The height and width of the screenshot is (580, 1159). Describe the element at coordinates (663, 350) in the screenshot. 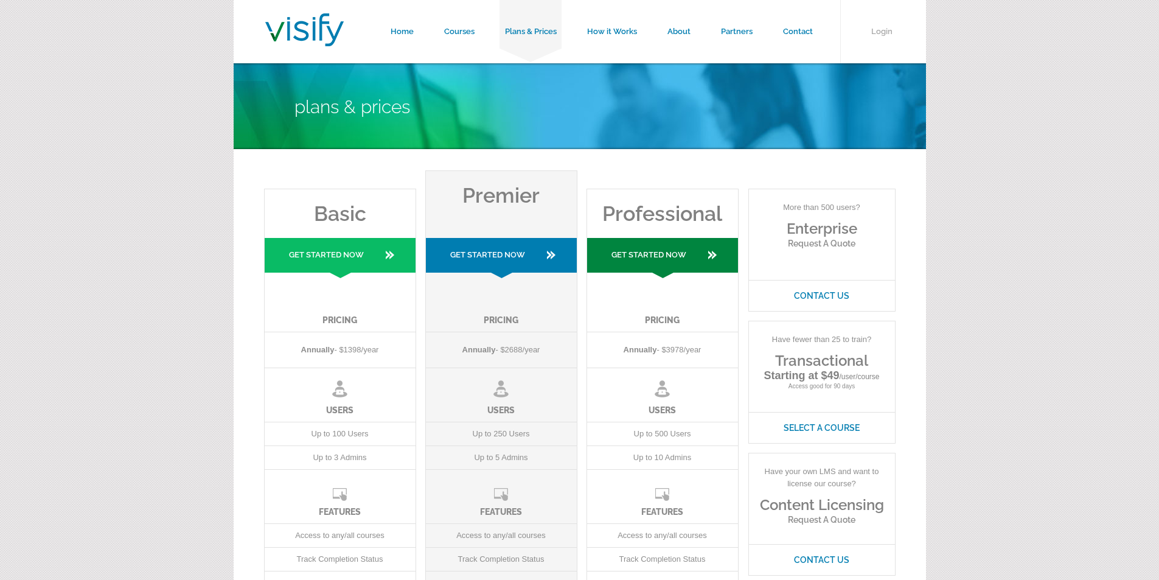

I see `li: - $3978/year` at that location.